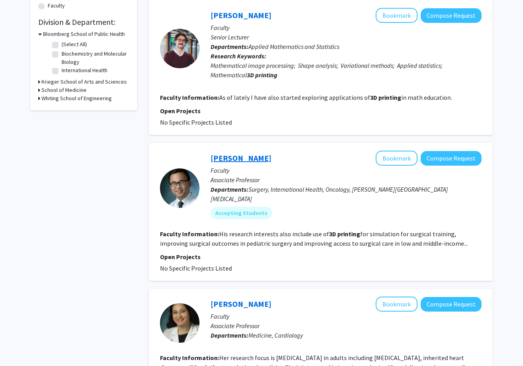 This screenshot has width=523, height=366. What do you see at coordinates (451, 15) in the screenshot?
I see `button: Compose Request to Mario Micheli` at bounding box center [451, 15].